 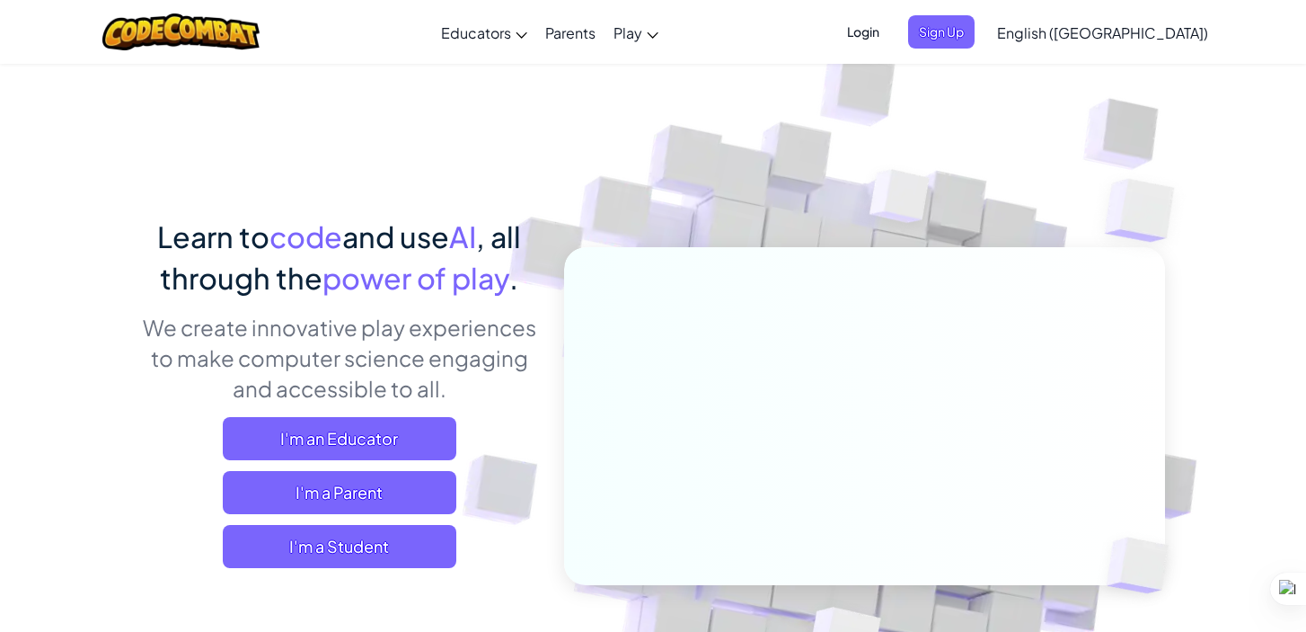 I want to click on button: Sign Up, so click(x=942, y=31).